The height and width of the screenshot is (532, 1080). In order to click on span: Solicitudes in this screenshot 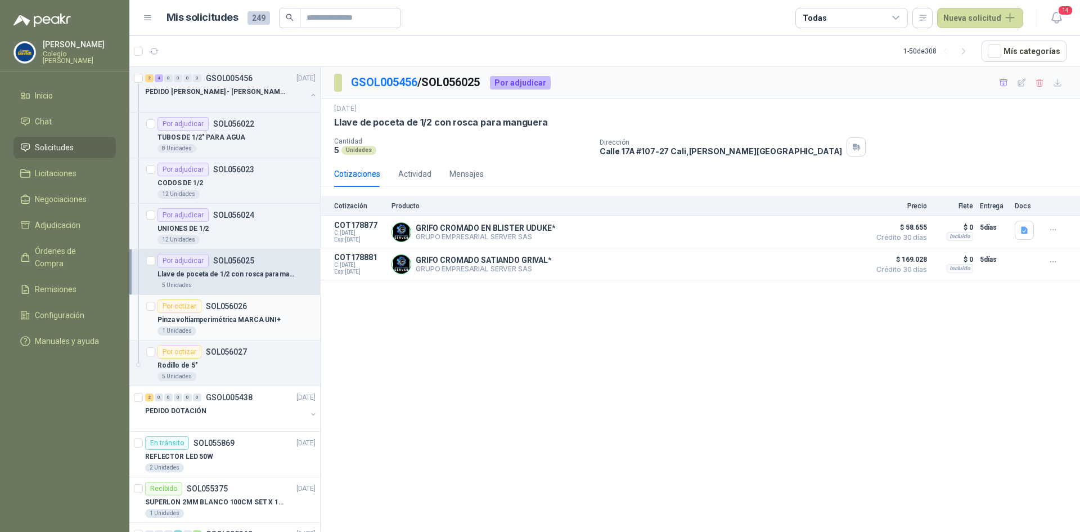, I will do `click(54, 147)`.